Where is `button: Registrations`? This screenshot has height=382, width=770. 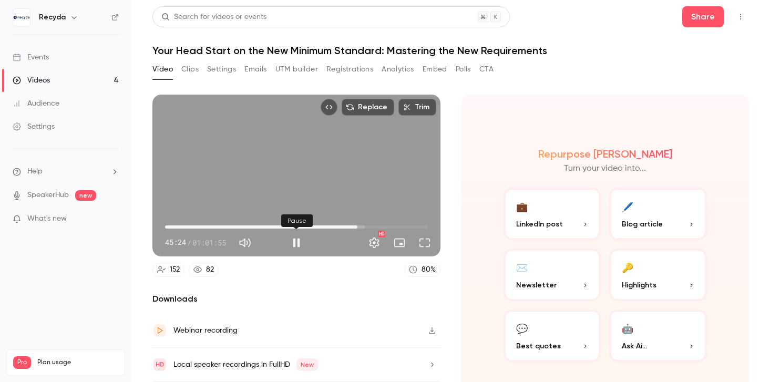 button: Registrations is located at coordinates (350, 69).